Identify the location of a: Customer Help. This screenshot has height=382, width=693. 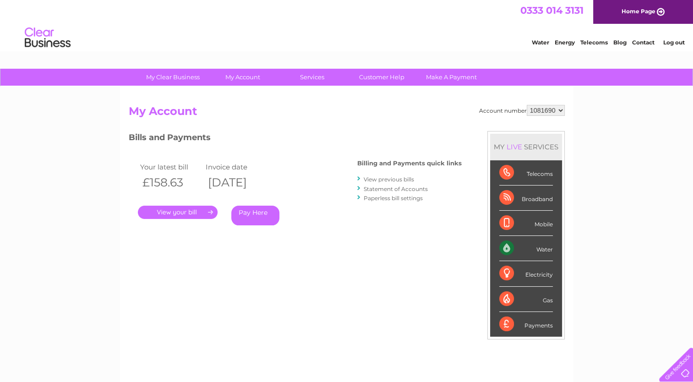
(382, 77).